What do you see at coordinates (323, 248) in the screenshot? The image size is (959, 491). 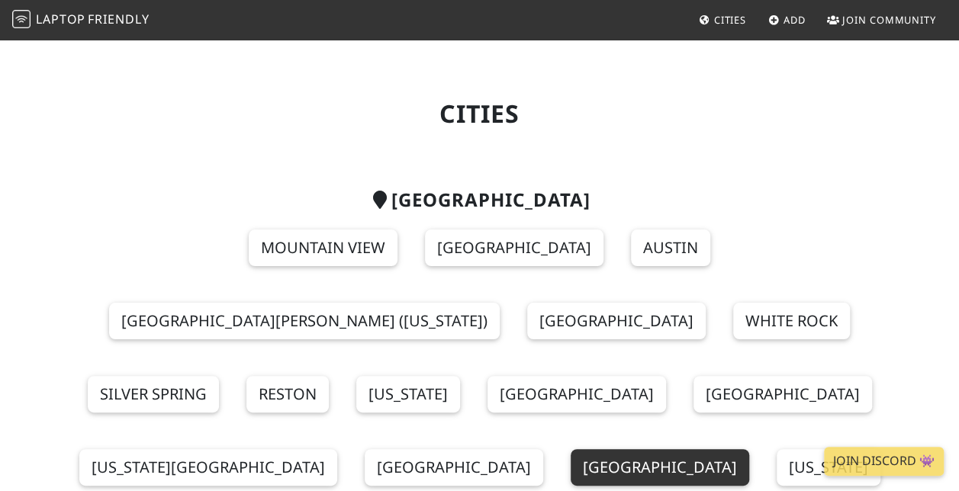 I see `a: Mountain View` at bounding box center [323, 248].